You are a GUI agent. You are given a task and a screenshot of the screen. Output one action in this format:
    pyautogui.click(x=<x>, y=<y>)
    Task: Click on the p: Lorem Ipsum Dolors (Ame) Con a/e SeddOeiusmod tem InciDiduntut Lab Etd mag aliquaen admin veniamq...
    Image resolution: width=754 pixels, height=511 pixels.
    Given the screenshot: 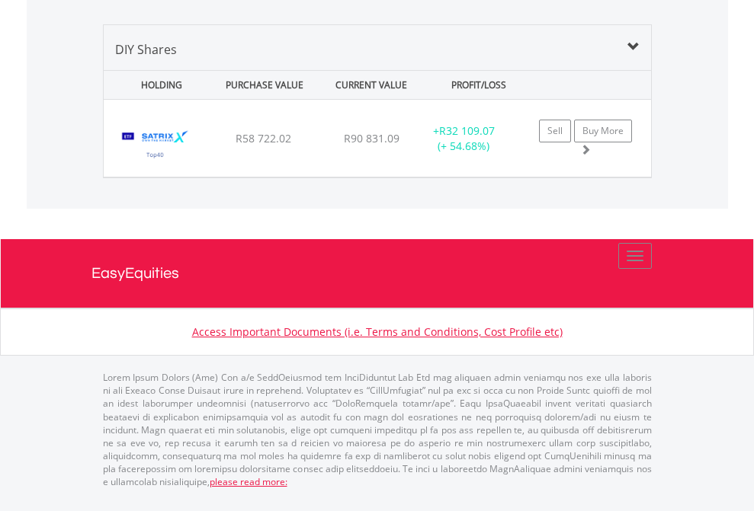 What is the action you would take?
    pyautogui.click(x=377, y=430)
    